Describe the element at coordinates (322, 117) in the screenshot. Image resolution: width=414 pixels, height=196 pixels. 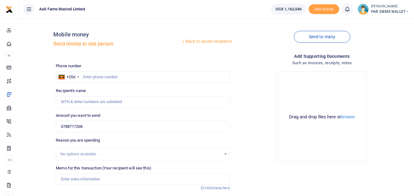
I see `div: File Uploader` at that location.